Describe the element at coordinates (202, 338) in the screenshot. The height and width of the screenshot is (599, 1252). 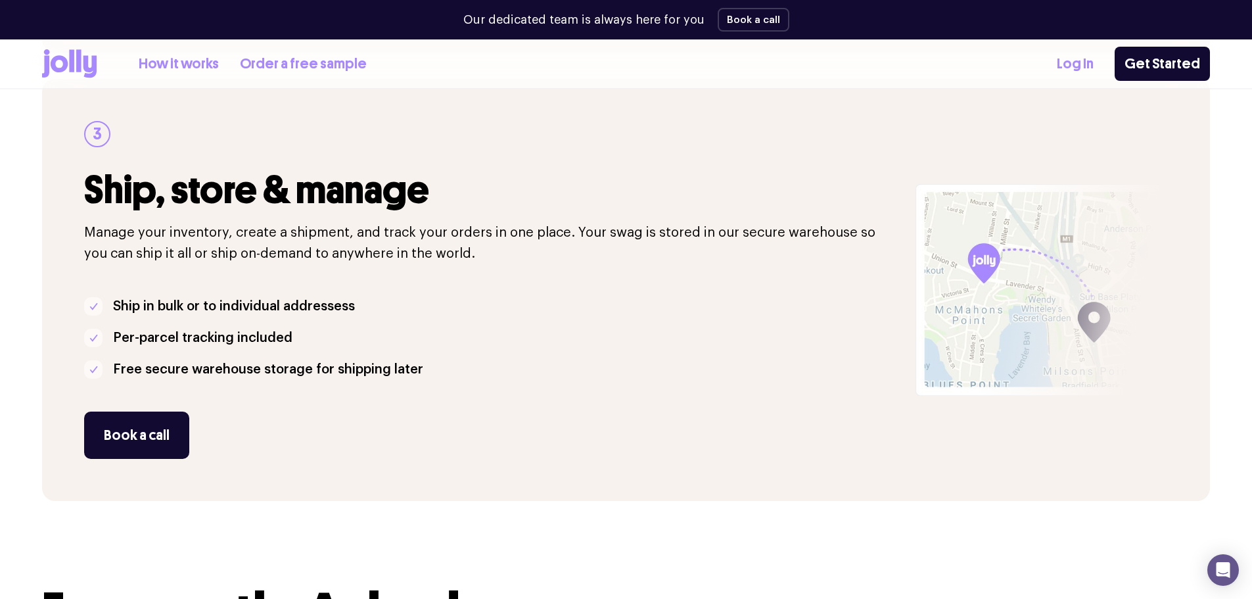
I see `p: Per-parcel tracking included` at that location.